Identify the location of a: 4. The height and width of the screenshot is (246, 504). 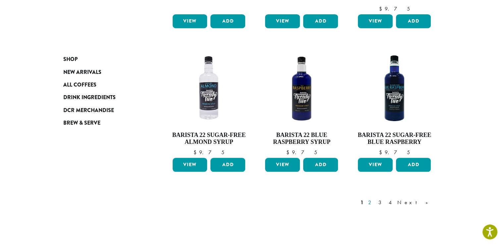
(391, 202).